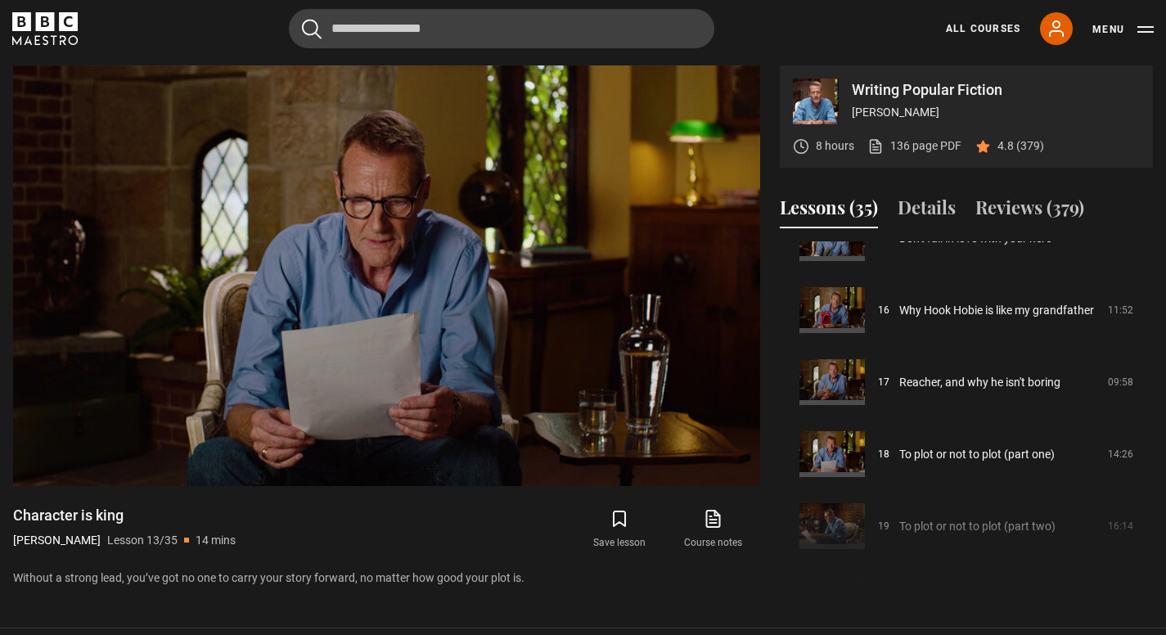 This screenshot has width=1166, height=635. Describe the element at coordinates (926, 211) in the screenshot. I see `button: Details` at that location.